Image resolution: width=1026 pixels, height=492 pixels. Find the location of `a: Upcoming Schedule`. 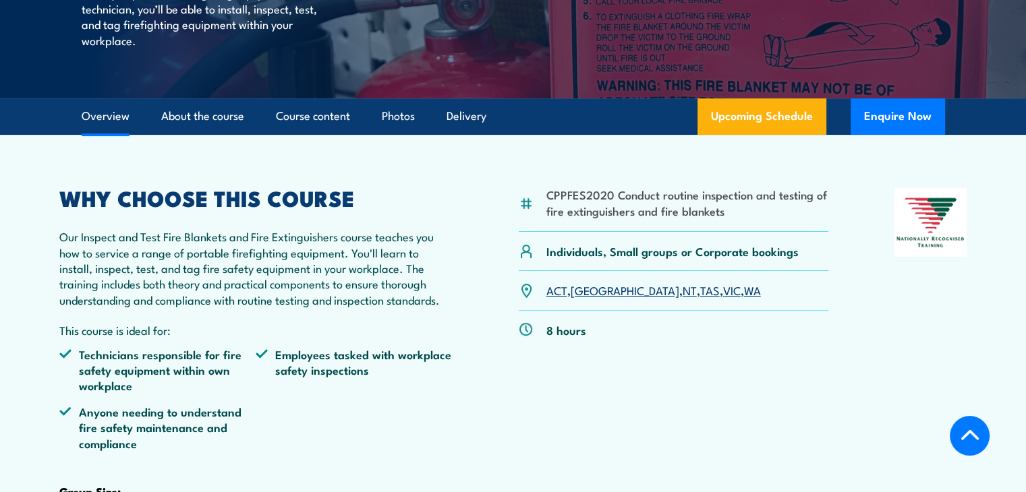

a: Upcoming Schedule is located at coordinates (761, 117).